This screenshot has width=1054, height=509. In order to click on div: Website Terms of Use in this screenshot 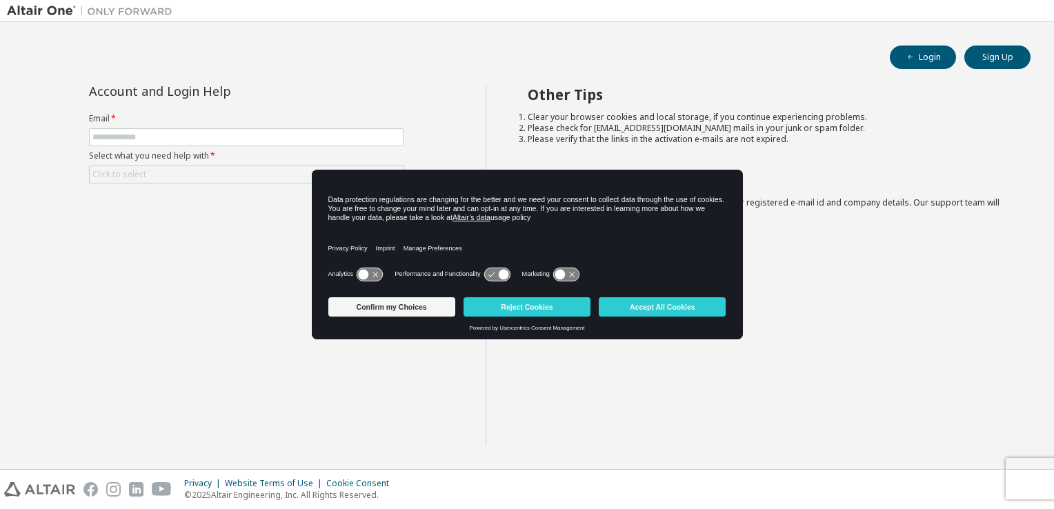, I will do `click(275, 484)`.